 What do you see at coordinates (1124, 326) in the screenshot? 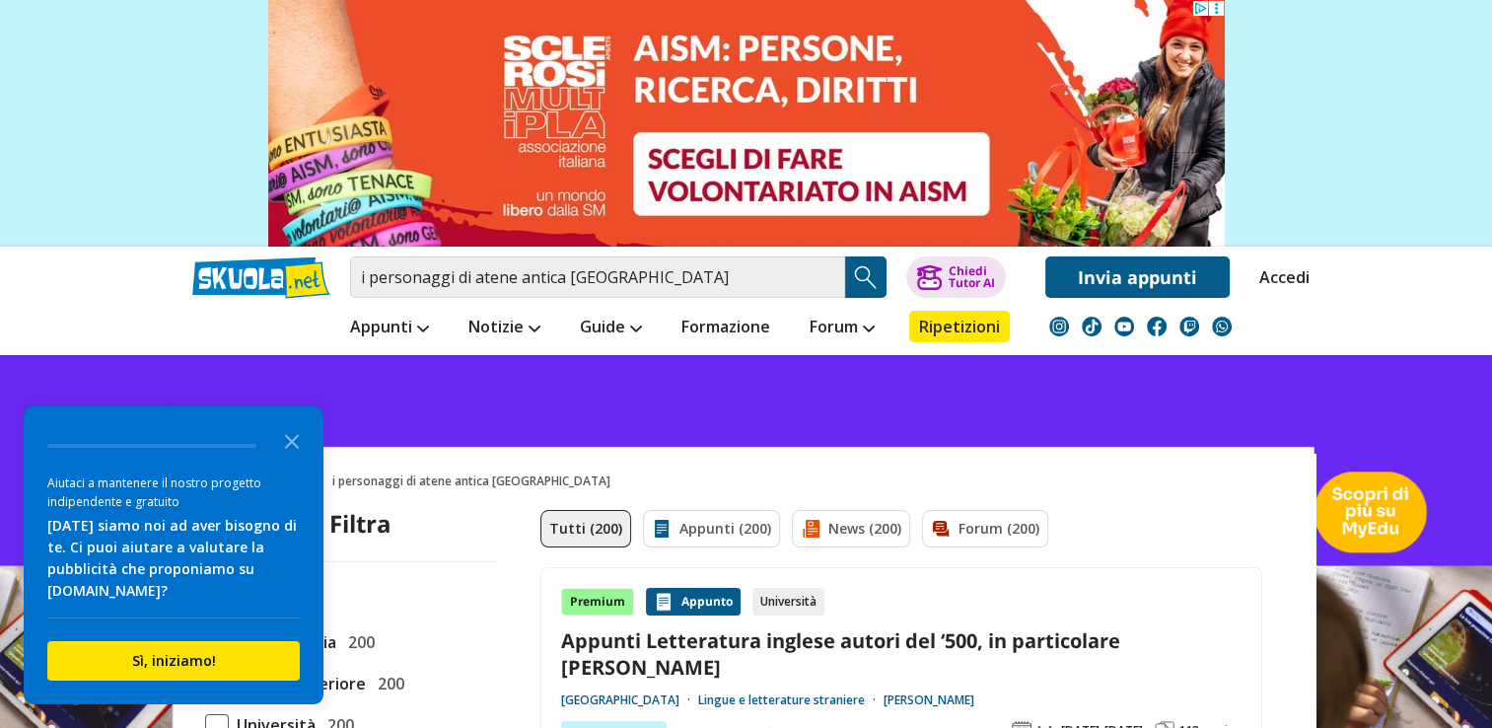
I see `img: youtube` at bounding box center [1124, 326].